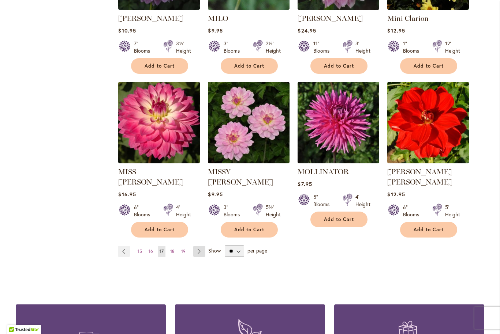  I want to click on a: 16, so click(151, 252).